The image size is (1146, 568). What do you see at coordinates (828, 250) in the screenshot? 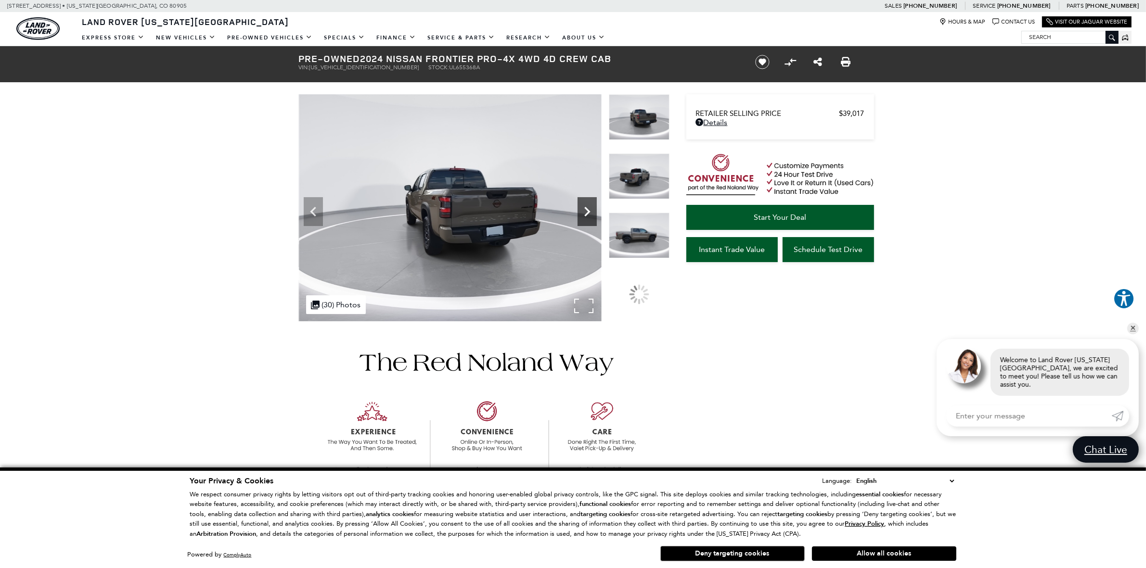
I see `a: Schedule Test Drive` at bounding box center [828, 250].